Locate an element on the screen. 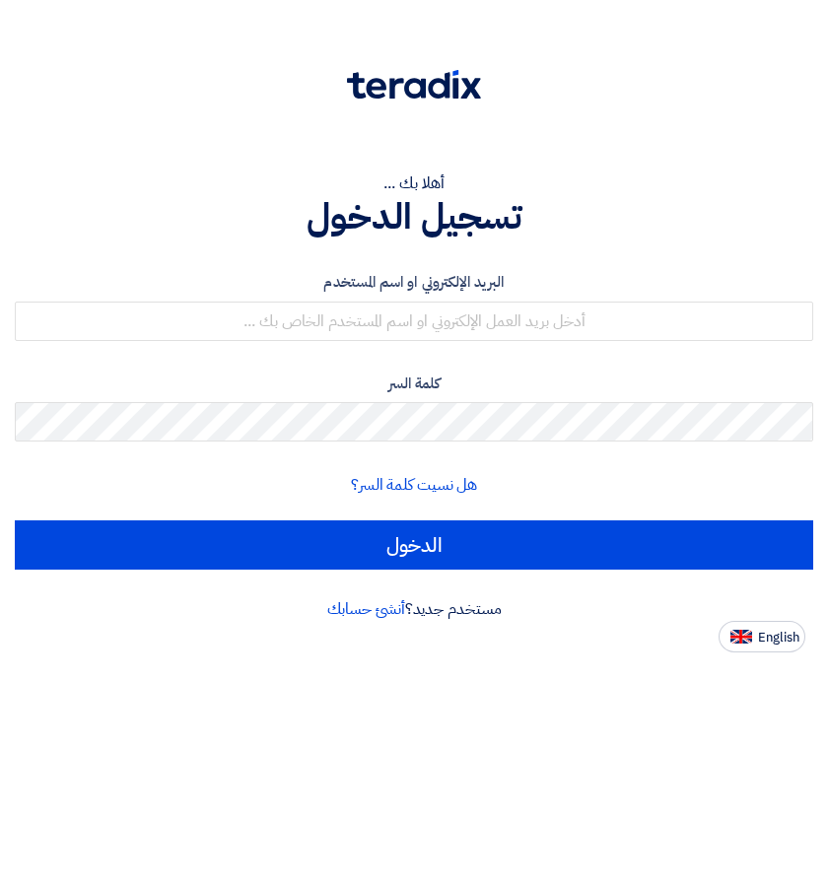 The image size is (828, 884). a: هل نسيت كلمة السر؟ is located at coordinates (414, 485).